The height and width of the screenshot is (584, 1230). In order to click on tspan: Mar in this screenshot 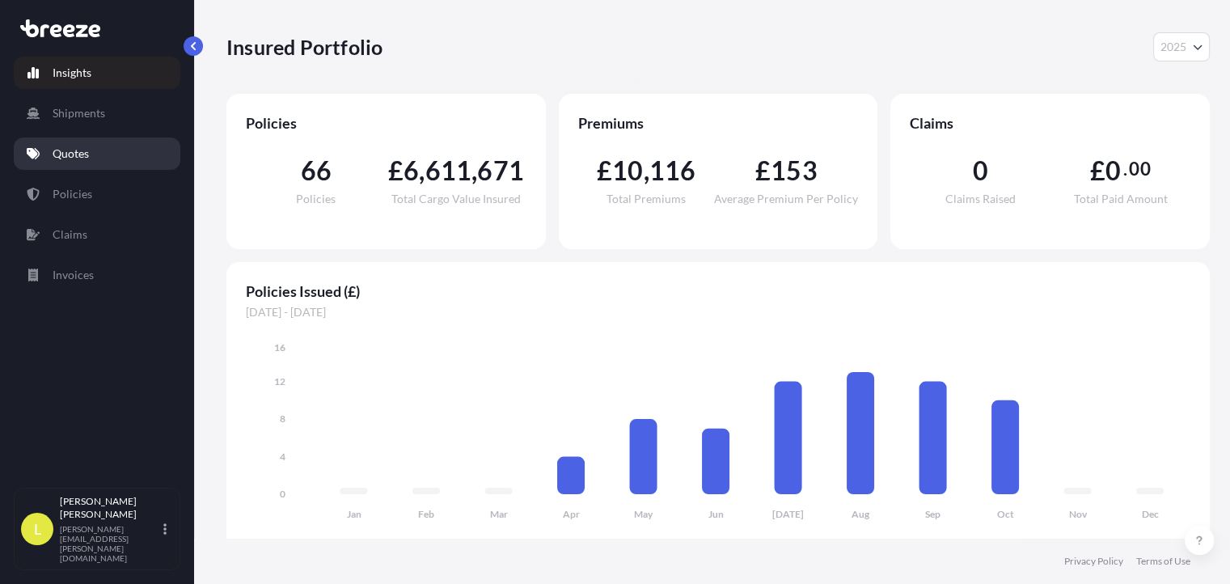, I will do `click(499, 513)`.